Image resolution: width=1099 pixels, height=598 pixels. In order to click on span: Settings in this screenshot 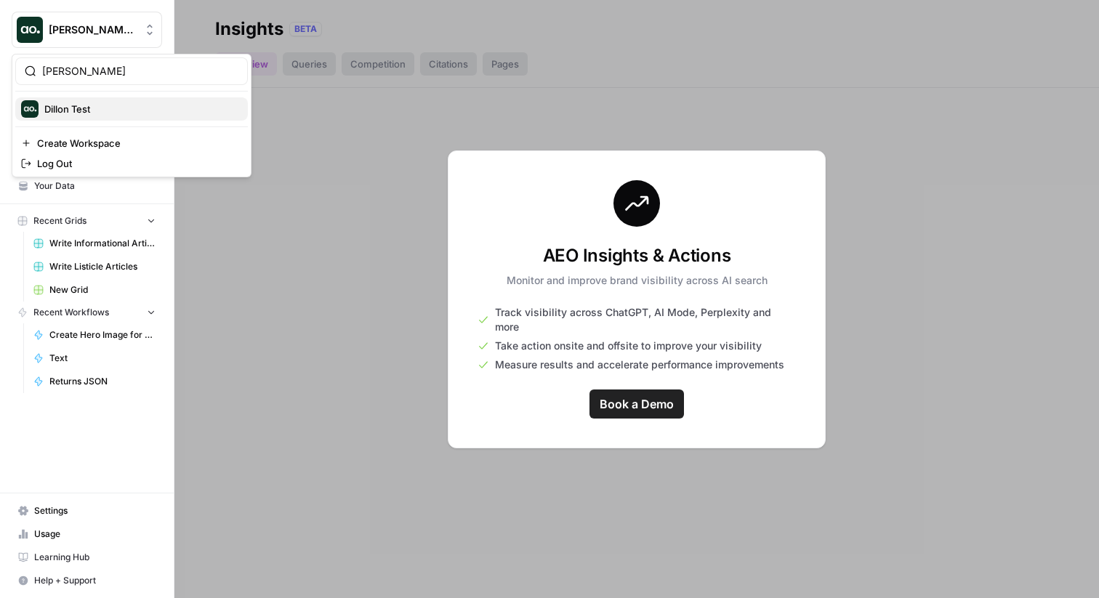, I will do `click(95, 511)`.